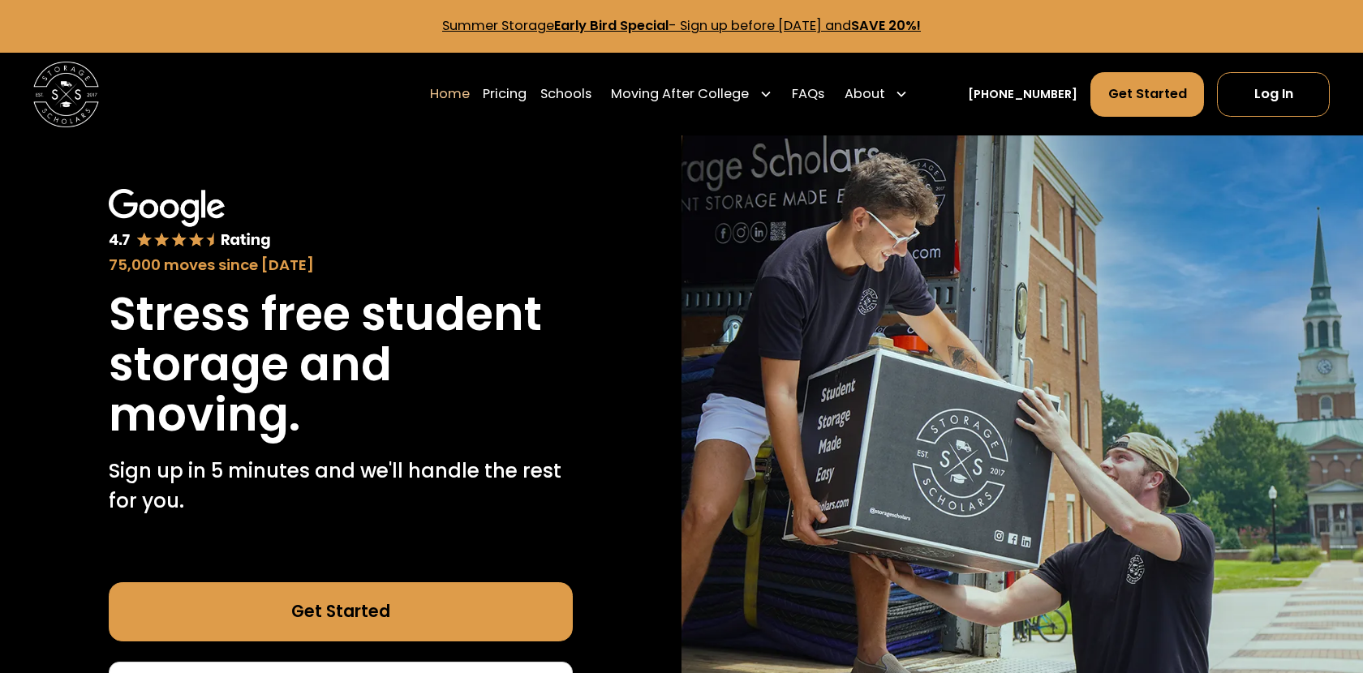 This screenshot has width=1363, height=673. I want to click on a: Home, so click(449, 94).